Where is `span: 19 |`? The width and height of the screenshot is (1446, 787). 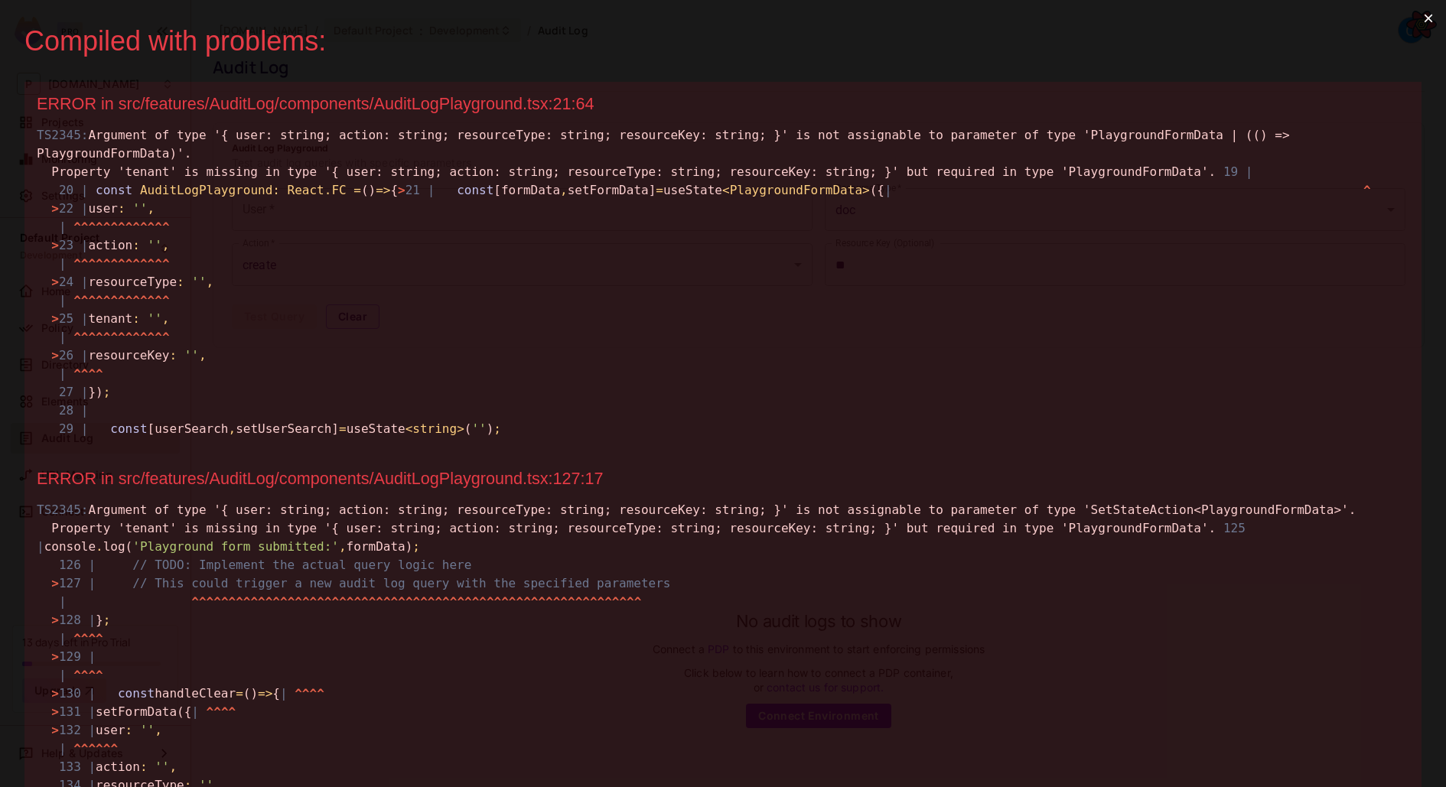 span: 19 | is located at coordinates (1238, 171).